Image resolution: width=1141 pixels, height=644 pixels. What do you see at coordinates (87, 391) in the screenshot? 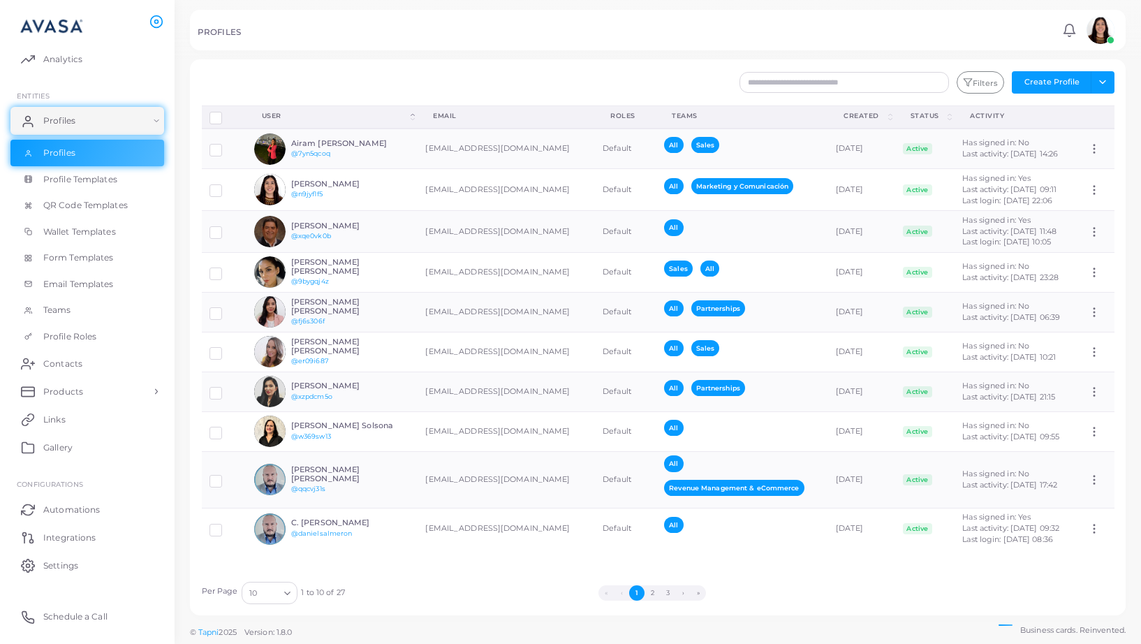
I see `a: Products` at bounding box center [87, 391].